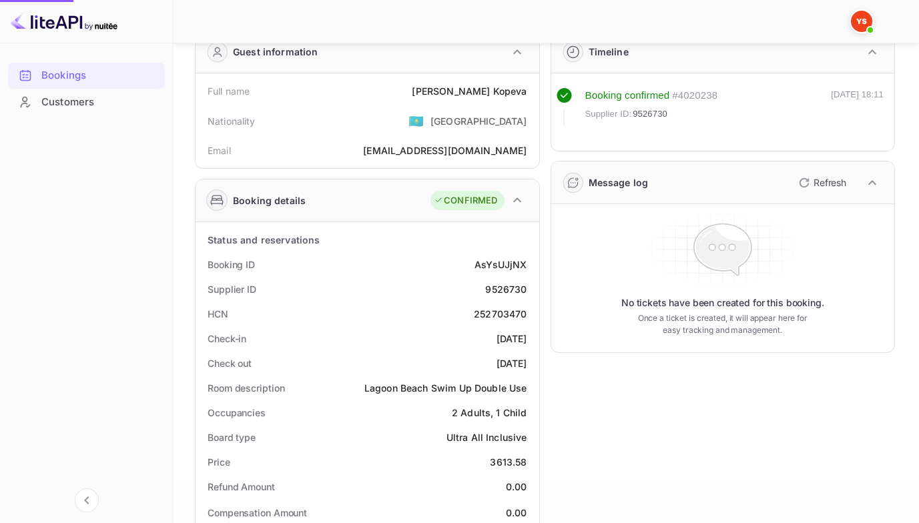  I want to click on div: Occupancies, so click(236, 412).